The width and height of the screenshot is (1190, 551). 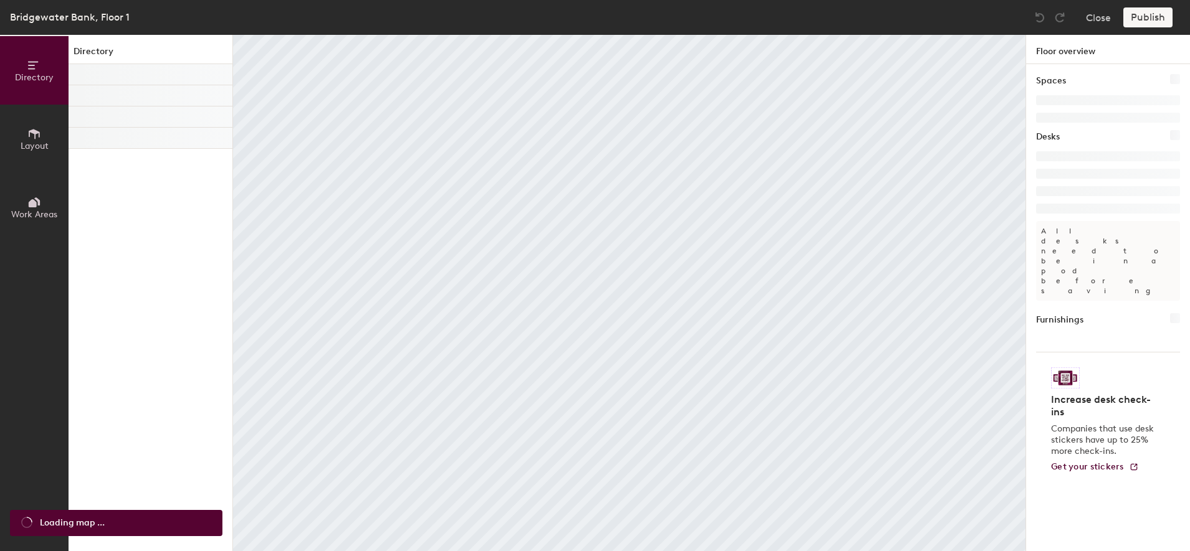 I want to click on p: All desks need to be in a pod before saving, so click(x=1108, y=261).